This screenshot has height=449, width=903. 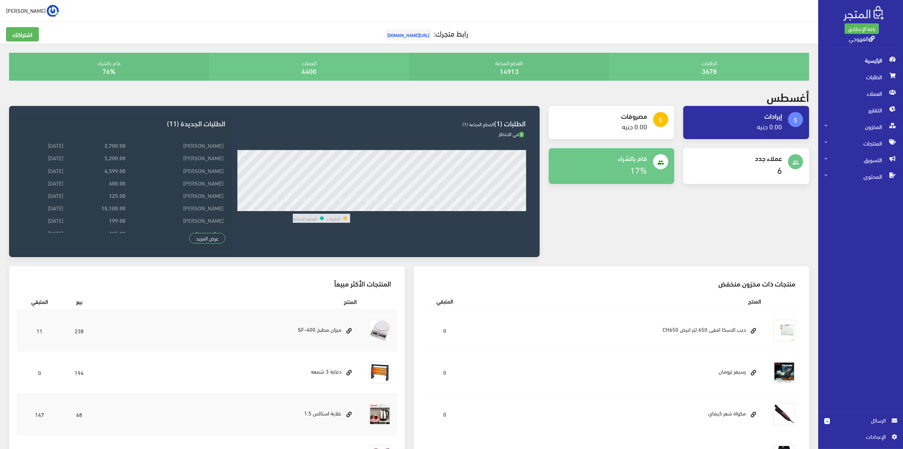 I want to click on img: dyb-alaska-afk-650-ltr-abyd-ch650.png, so click(x=784, y=331).